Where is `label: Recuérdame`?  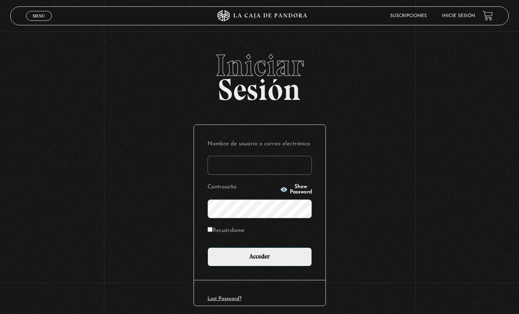
label: Recuérdame is located at coordinates (226, 231).